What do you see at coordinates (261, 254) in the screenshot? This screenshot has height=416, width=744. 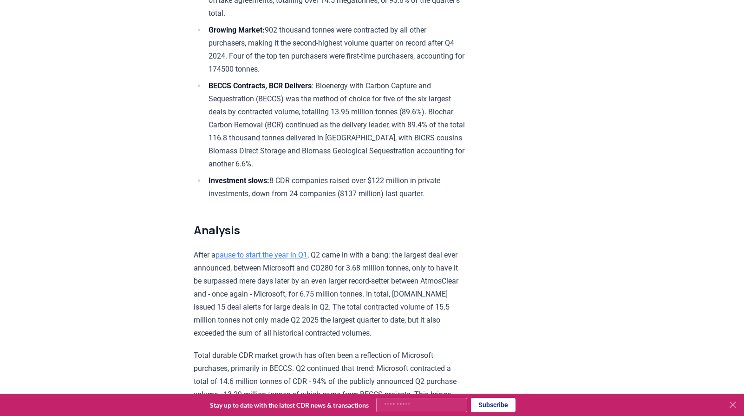 I see `a: pause to start the year in Q1` at bounding box center [261, 254].